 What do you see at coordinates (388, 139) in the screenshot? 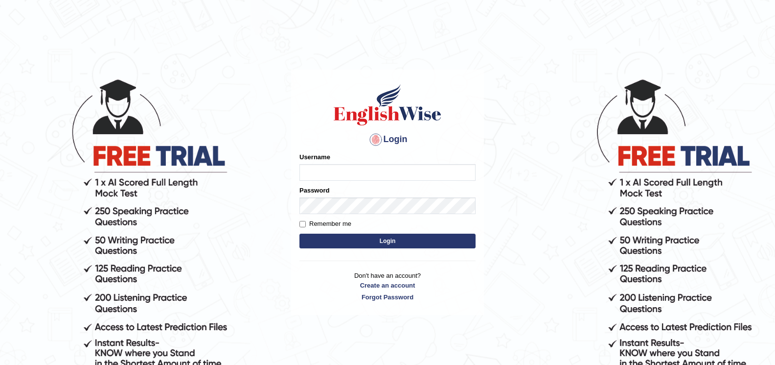
I see `h4: Login` at bounding box center [388, 139].